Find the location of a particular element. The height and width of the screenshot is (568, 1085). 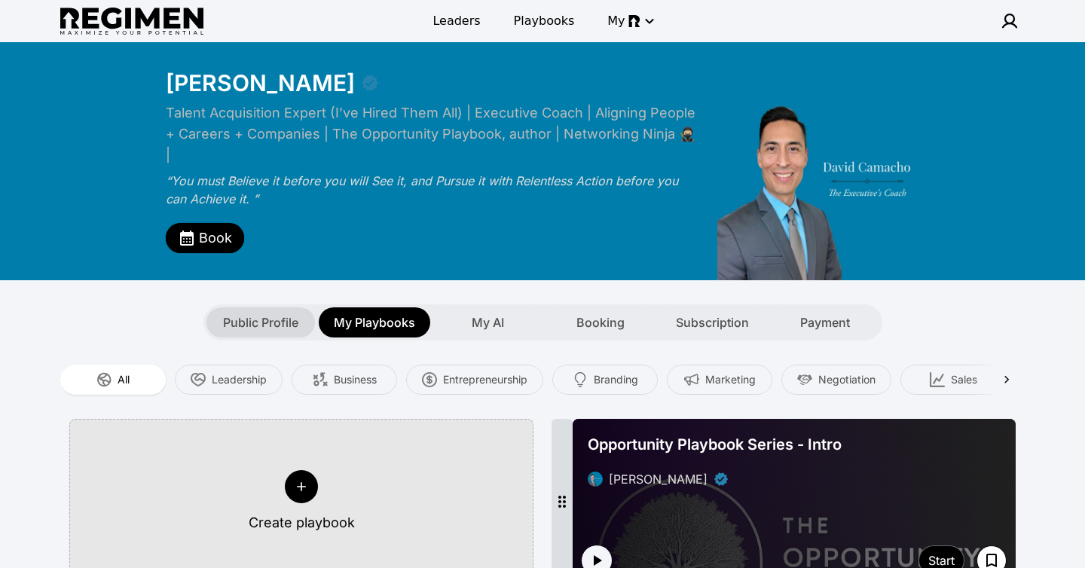

button: My is located at coordinates (629, 21).